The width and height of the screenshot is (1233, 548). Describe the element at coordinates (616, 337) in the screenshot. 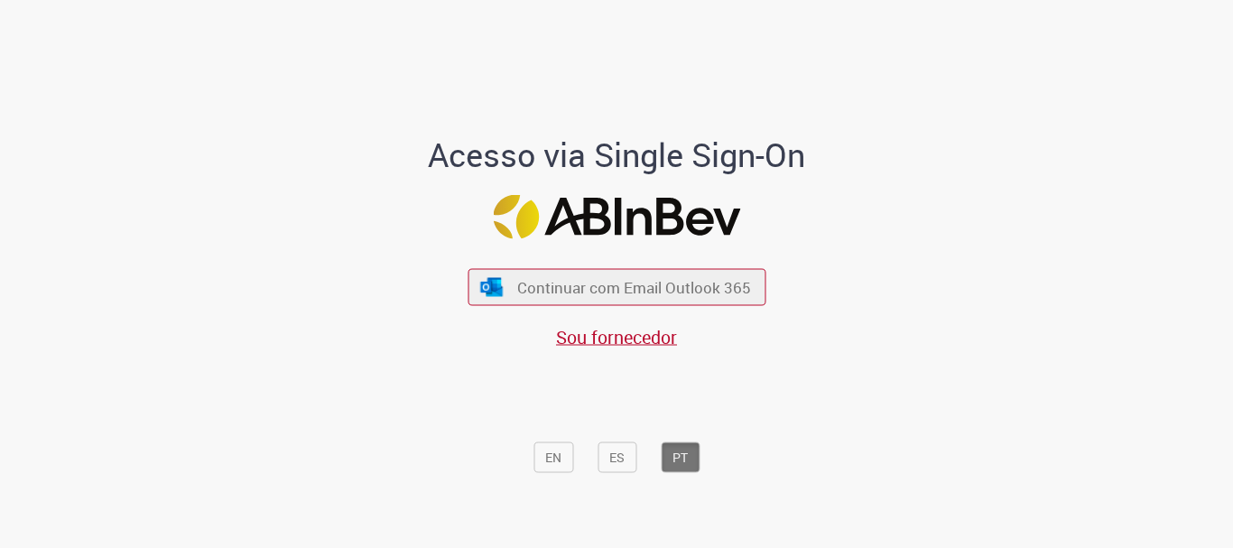

I see `span: Sou fornecedor` at that location.